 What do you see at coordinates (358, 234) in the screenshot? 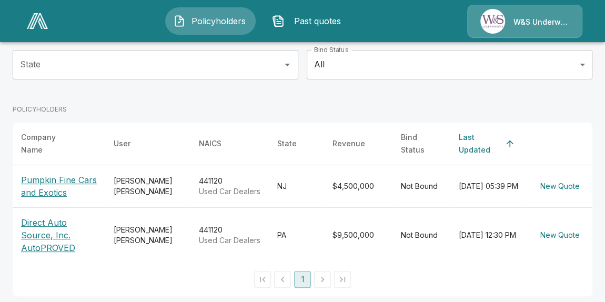
I see `td: $9,500,000` at bounding box center [358, 234].